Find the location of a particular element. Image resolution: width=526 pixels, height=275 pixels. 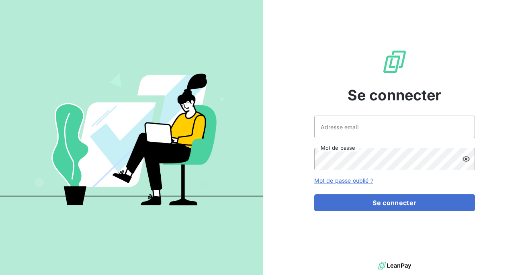

input: placeholder is located at coordinates (395, 127).